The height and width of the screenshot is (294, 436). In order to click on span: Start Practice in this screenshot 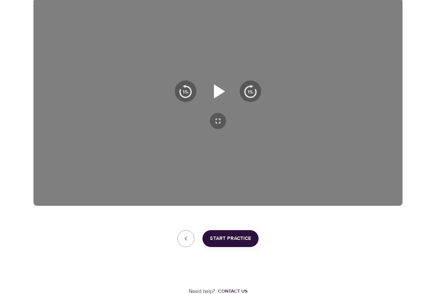, I will do `click(231, 239)`.